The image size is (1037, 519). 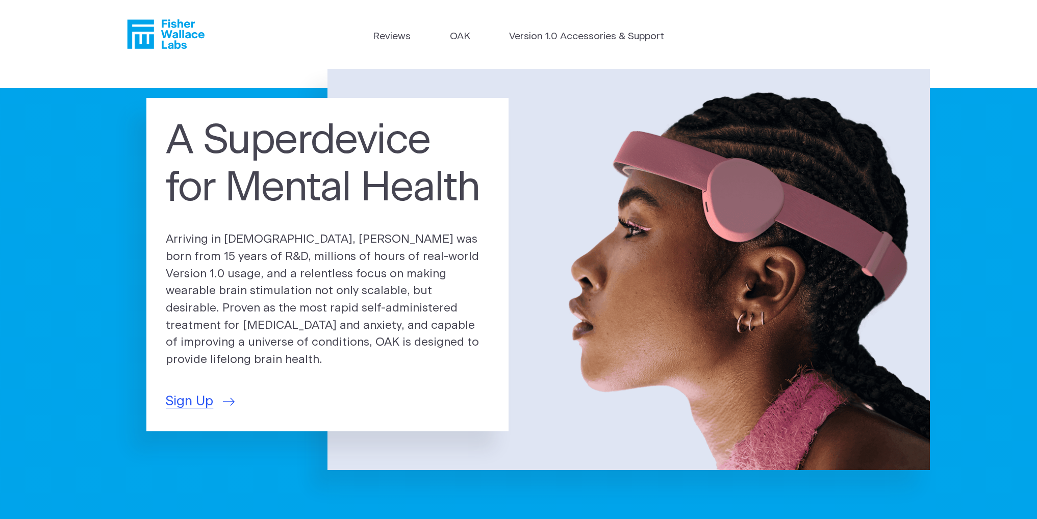 I want to click on a: Reviews, so click(x=392, y=37).